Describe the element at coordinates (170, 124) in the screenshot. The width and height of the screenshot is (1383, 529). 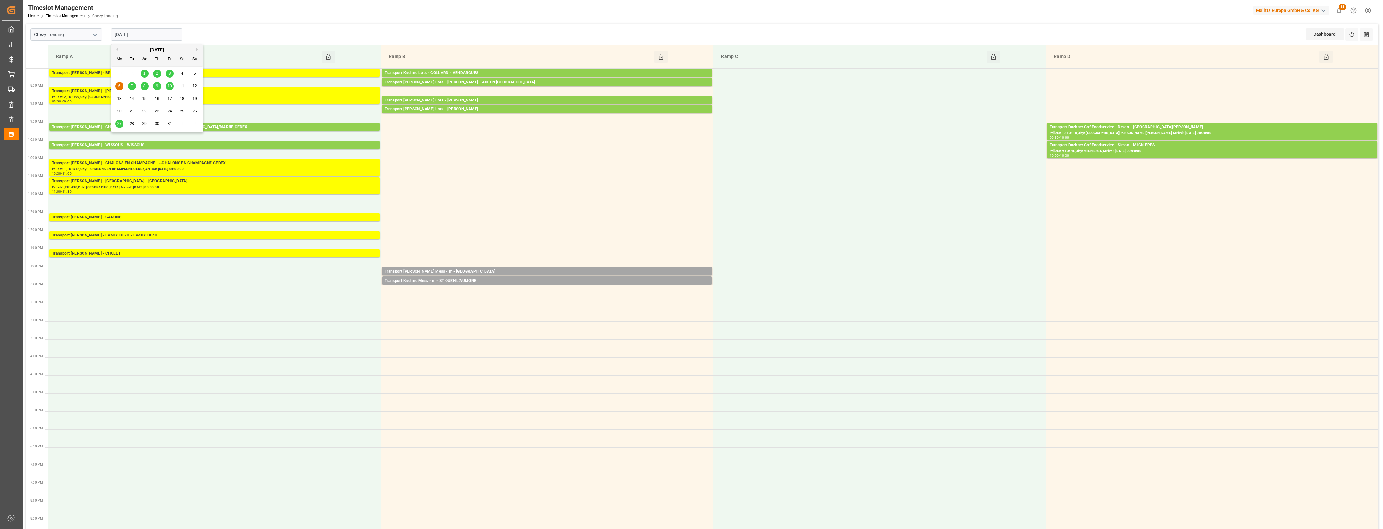
I see `div: Choose Friday, October 31st, 2025` at that location.